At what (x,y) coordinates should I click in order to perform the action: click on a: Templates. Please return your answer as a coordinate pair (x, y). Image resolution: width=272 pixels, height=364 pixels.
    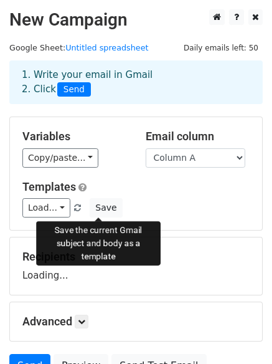
    Looking at the image, I should click on (49, 186).